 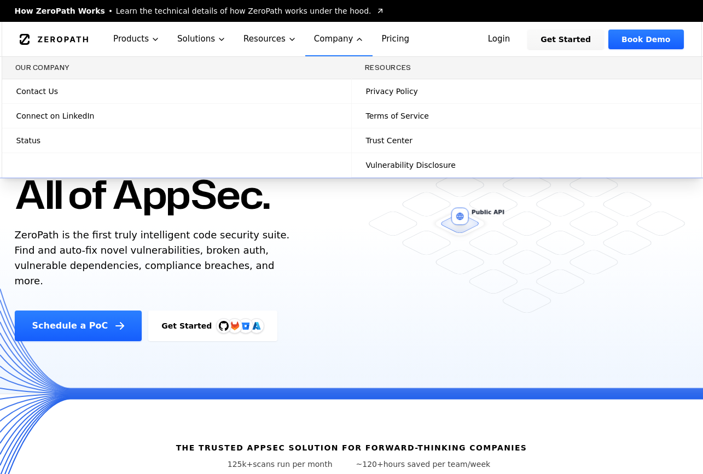 I want to click on a: Get StartedGitHubGitLabAzure, so click(x=213, y=326).